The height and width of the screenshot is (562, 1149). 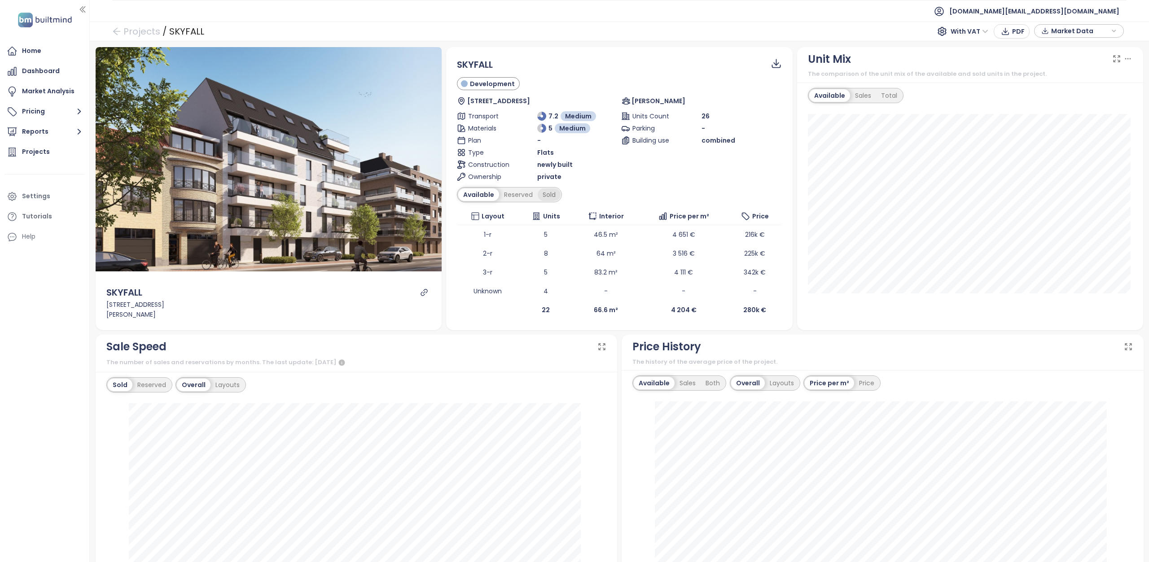 What do you see at coordinates (488, 177) in the screenshot?
I see `span: Ownership` at bounding box center [488, 177].